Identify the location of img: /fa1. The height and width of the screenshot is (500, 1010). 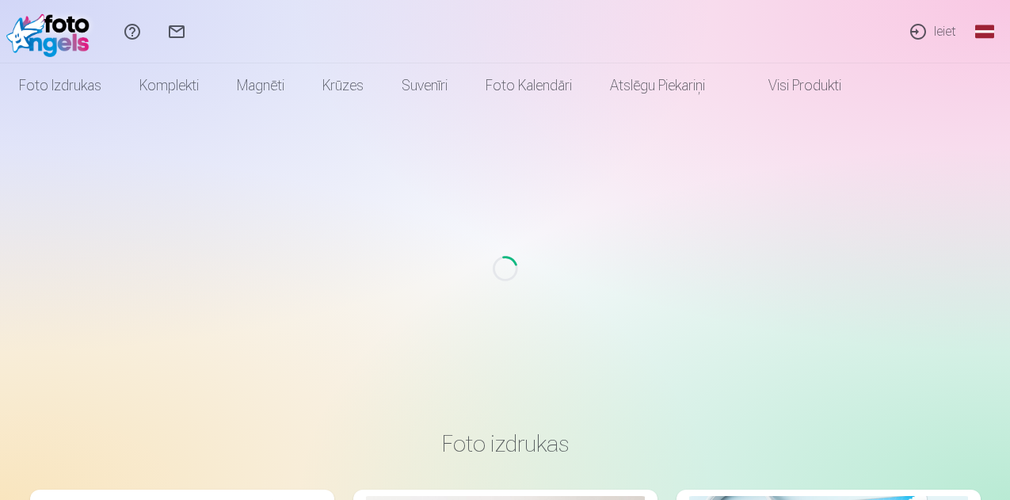
(52, 32).